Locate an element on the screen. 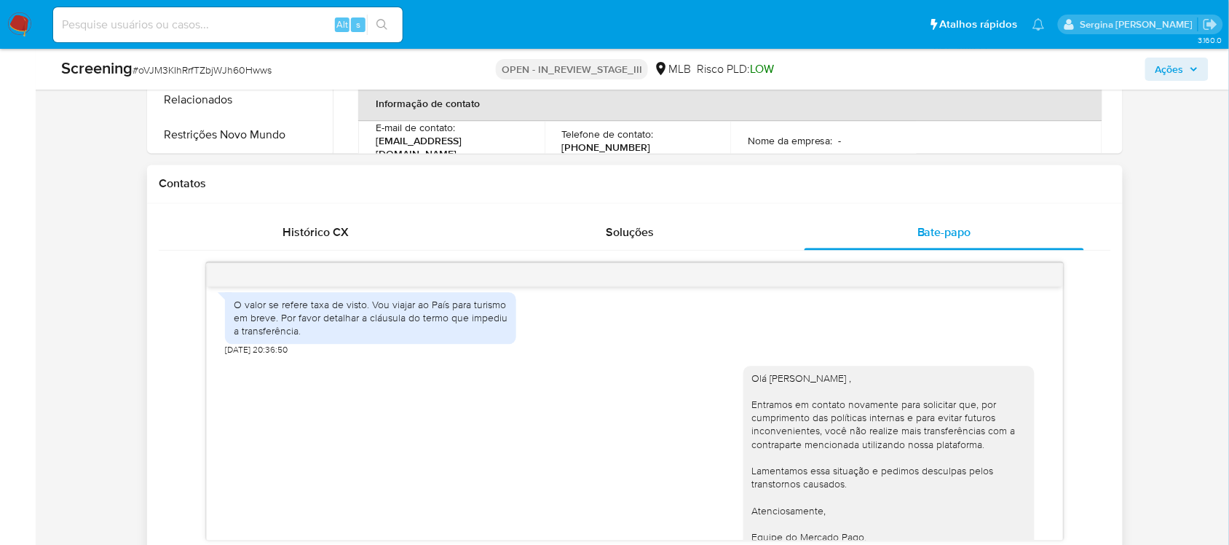 The image size is (1229, 545). span: Atalhos rápidos is located at coordinates (978, 24).